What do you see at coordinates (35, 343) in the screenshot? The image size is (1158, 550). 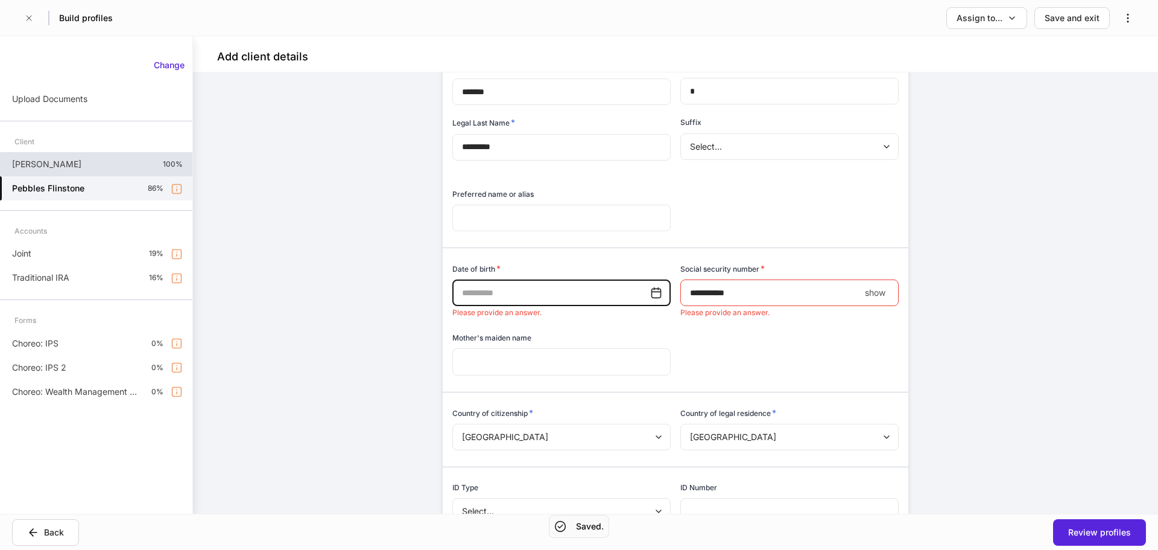 I see `p: Choreo: IPS` at bounding box center [35, 343].